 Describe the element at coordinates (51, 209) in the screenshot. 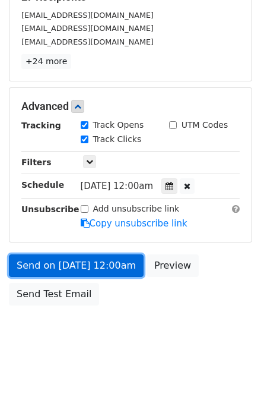

I see `strong: Unsubscribe` at that location.